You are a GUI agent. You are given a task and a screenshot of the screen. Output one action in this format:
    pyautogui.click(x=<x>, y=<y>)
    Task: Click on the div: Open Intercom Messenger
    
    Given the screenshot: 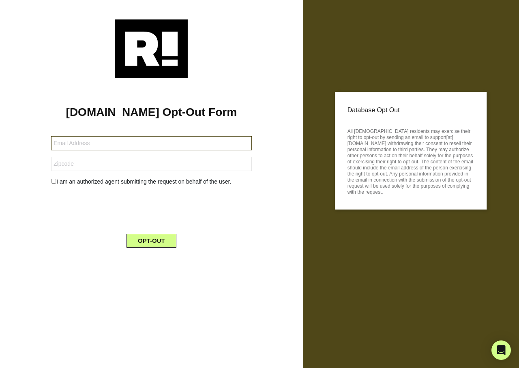 What is the action you would take?
    pyautogui.click(x=501, y=350)
    